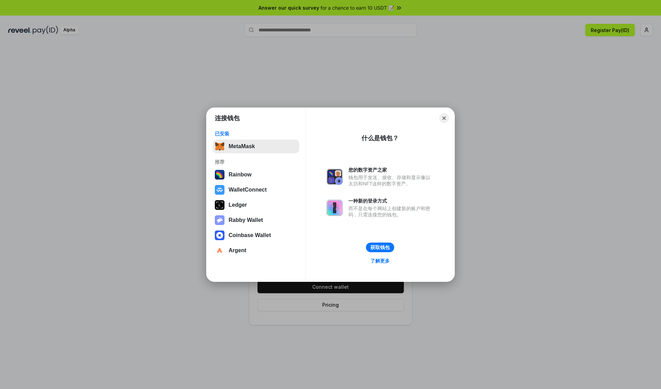  What do you see at coordinates (256, 134) in the screenshot?
I see `div: 已安装` at bounding box center [256, 134].